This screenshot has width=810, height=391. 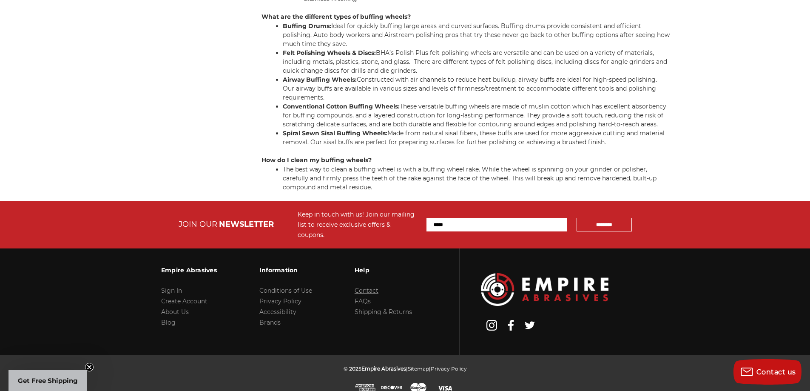 I want to click on strong: Felt Polishing Wheels & Discs, so click(x=328, y=53).